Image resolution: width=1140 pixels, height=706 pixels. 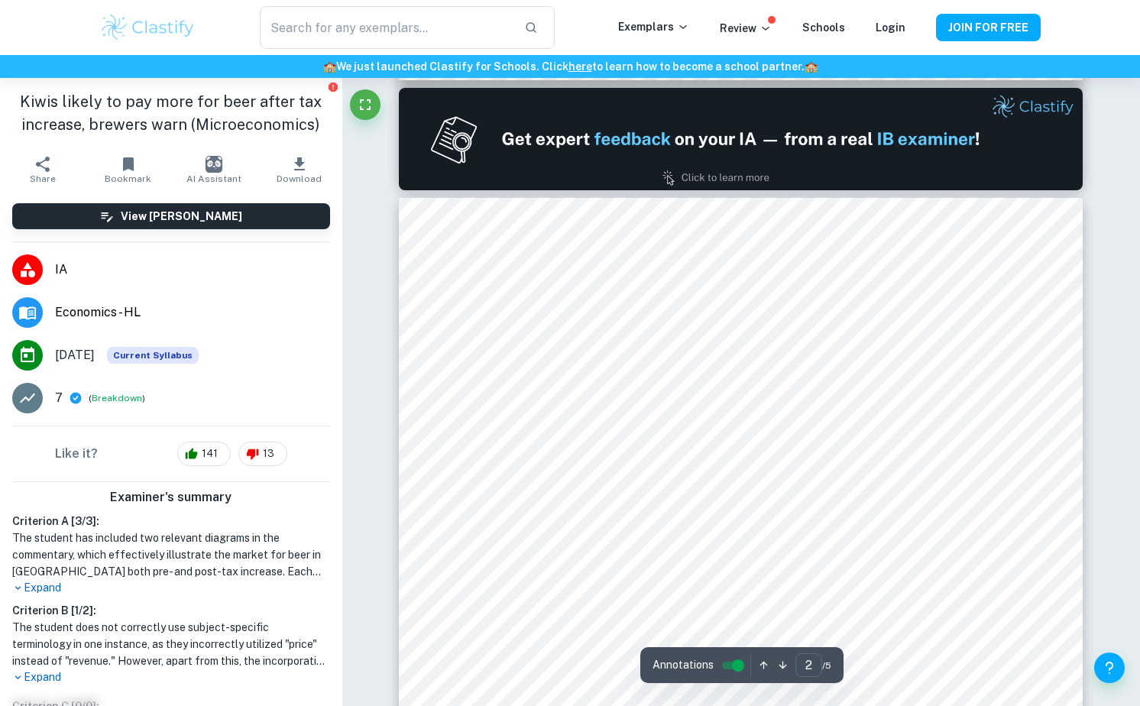 I want to click on button: Breakdown, so click(x=117, y=398).